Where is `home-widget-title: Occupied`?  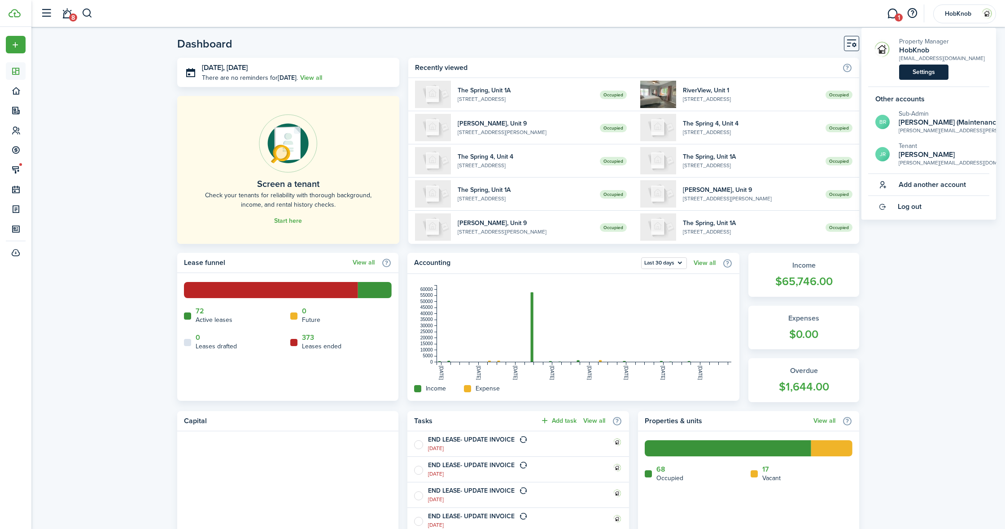
home-widget-title: Occupied is located at coordinates (670, 478).